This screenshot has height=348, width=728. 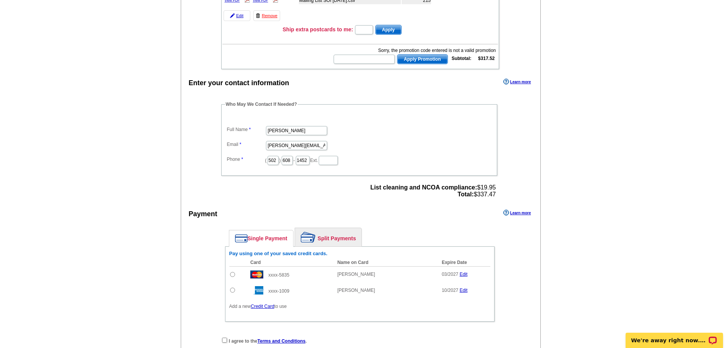 What do you see at coordinates (308, 237) in the screenshot?
I see `img: split-payment.png` at bounding box center [308, 237].